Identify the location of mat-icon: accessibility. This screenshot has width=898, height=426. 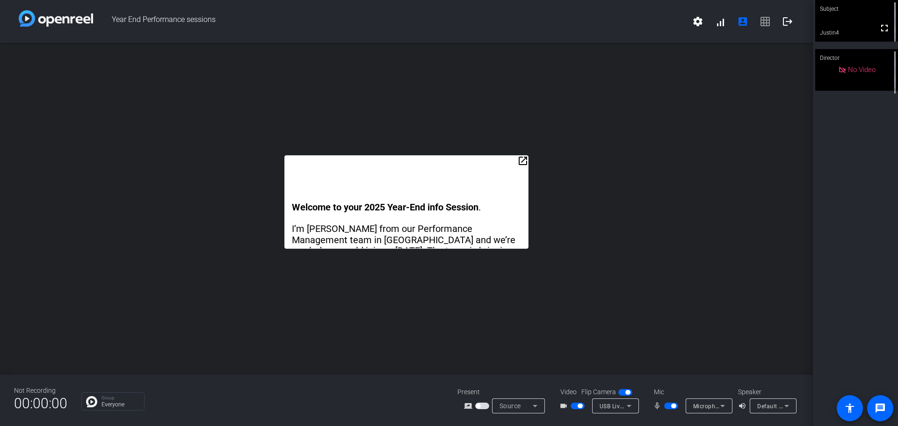
(849, 408).